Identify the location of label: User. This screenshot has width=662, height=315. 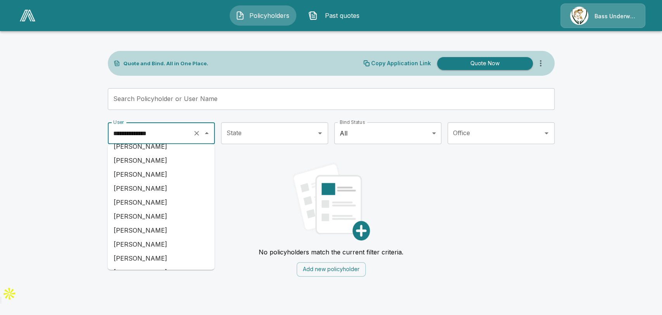
(119, 122).